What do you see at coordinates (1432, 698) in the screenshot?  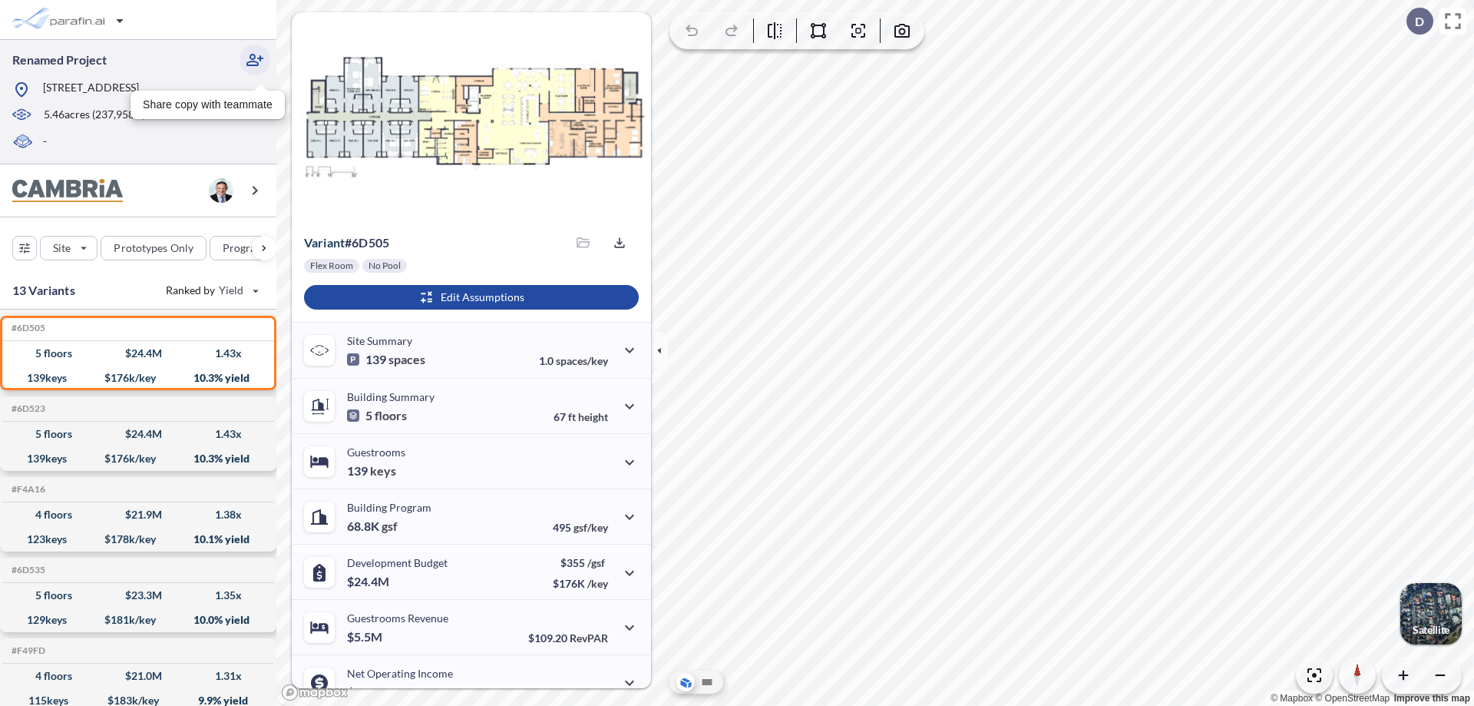 I see `a: Improve this map` at bounding box center [1432, 698].